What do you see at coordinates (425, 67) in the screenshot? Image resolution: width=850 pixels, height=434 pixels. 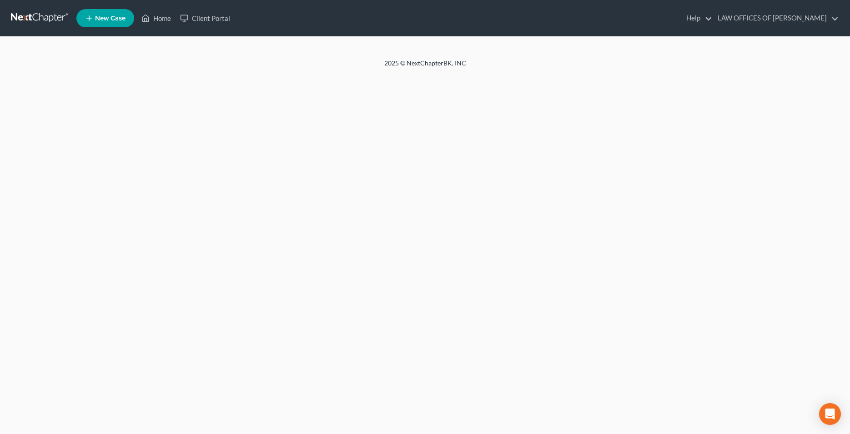 I see `div: 2025 © NextChapterBK, INC` at bounding box center [425, 67].